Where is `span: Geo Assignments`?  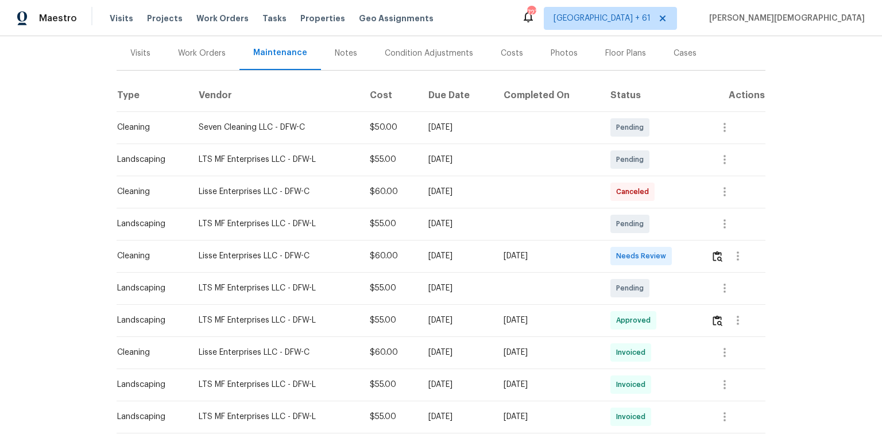
span: Geo Assignments is located at coordinates (396, 18).